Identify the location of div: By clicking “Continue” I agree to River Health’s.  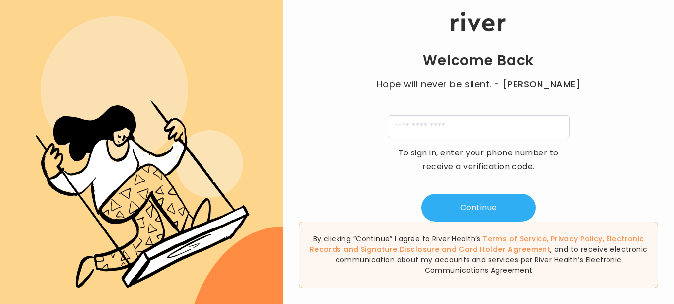
(479, 255).